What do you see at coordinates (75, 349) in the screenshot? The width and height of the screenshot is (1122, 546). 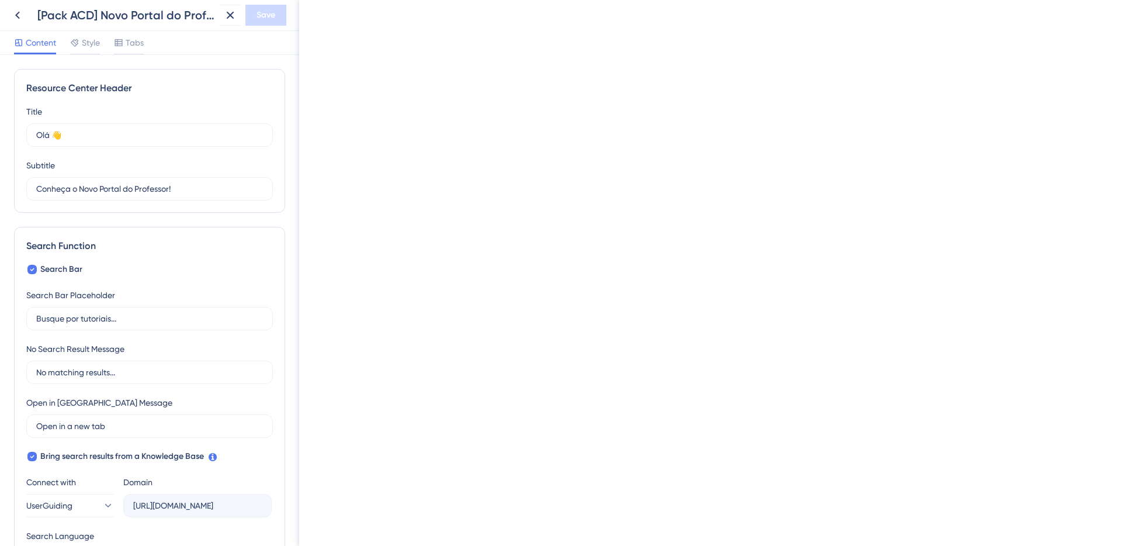 I see `div: No Search Result Message` at bounding box center [75, 349].